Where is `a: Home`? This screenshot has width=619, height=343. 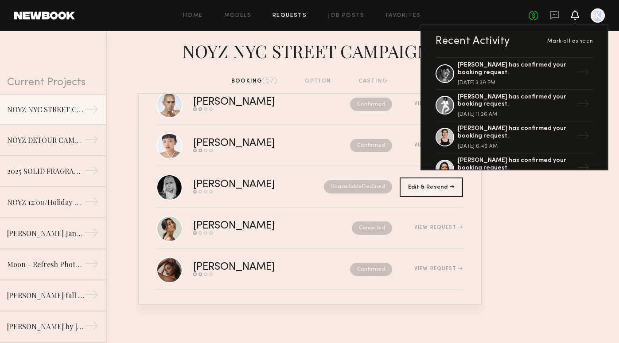 a: Home is located at coordinates (193, 16).